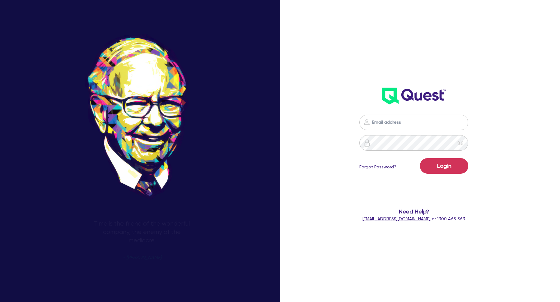 This screenshot has width=560, height=302. I want to click on span: or 1300 465 363, so click(414, 219).